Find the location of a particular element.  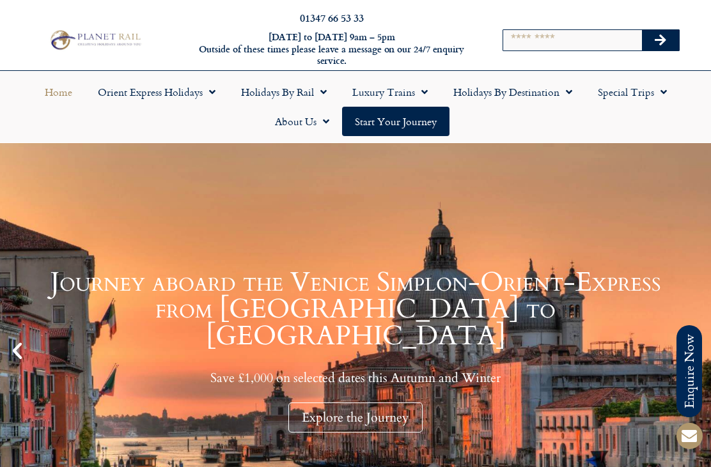

a: Luxury Trains is located at coordinates (390, 92).